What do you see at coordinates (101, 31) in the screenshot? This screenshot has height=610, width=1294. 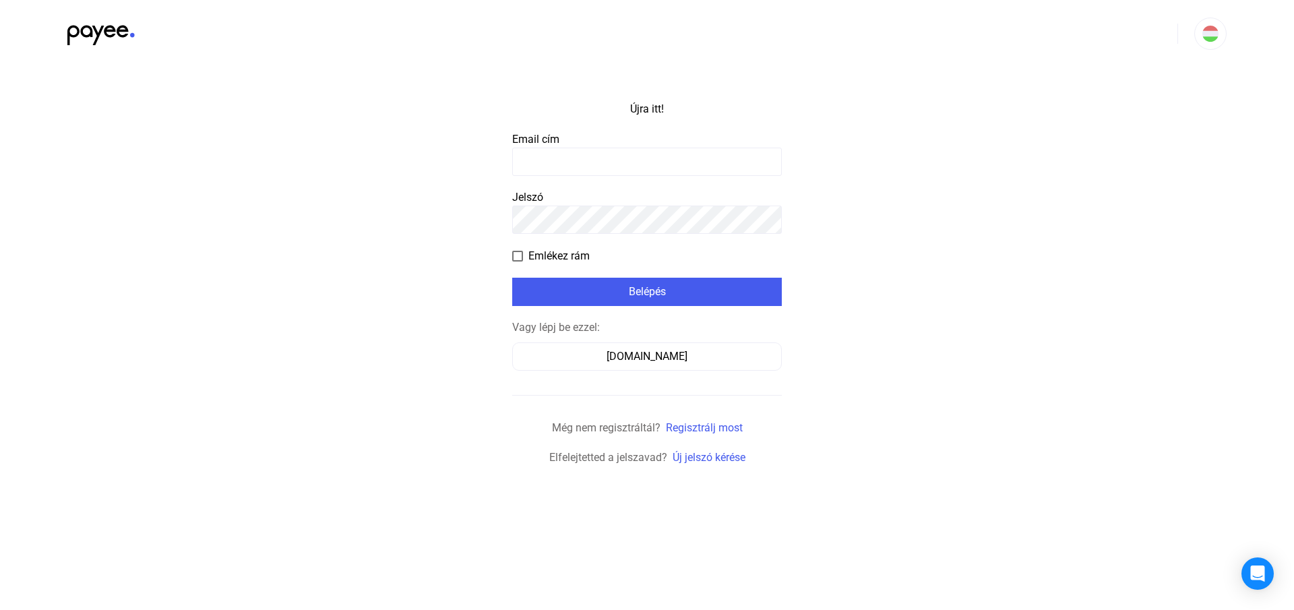 I see `img: black-payee-blue-dot.svg` at bounding box center [101, 31].